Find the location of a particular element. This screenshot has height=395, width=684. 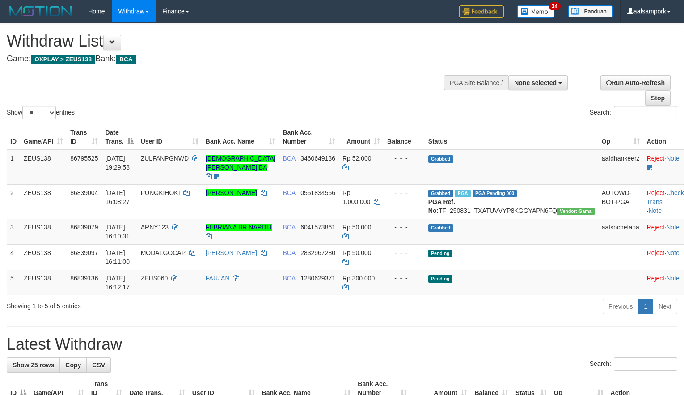

input: Search: is located at coordinates (645, 364).